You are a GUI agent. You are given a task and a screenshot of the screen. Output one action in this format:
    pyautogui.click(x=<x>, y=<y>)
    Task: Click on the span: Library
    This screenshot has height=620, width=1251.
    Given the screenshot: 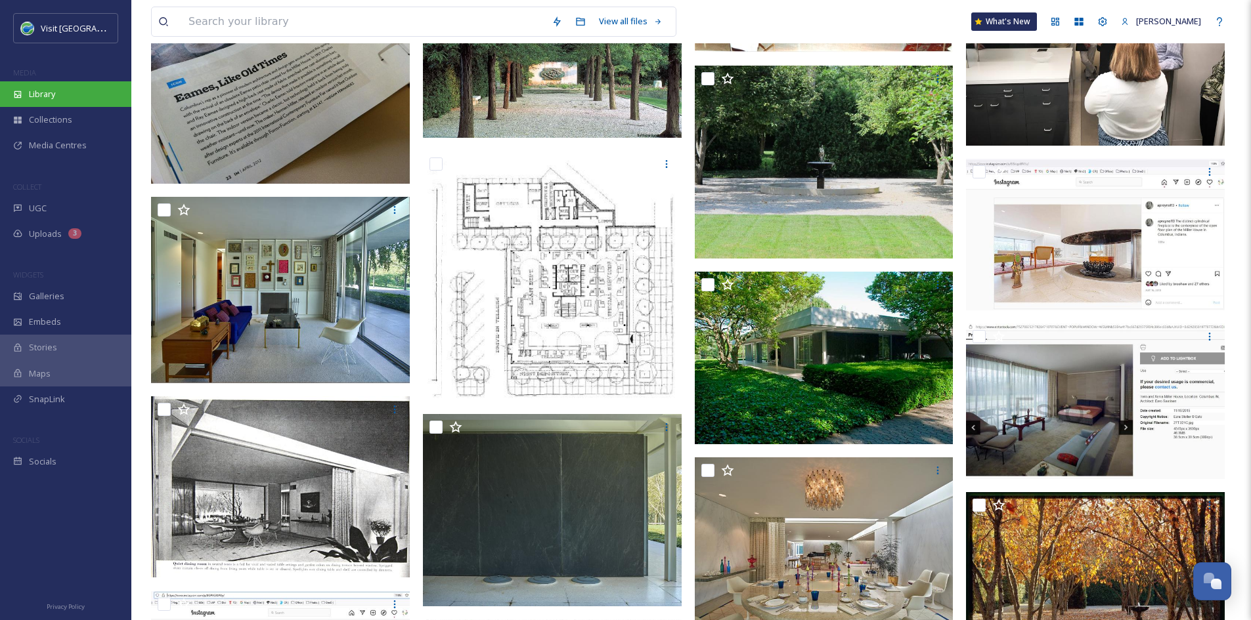 What is the action you would take?
    pyautogui.click(x=42, y=94)
    